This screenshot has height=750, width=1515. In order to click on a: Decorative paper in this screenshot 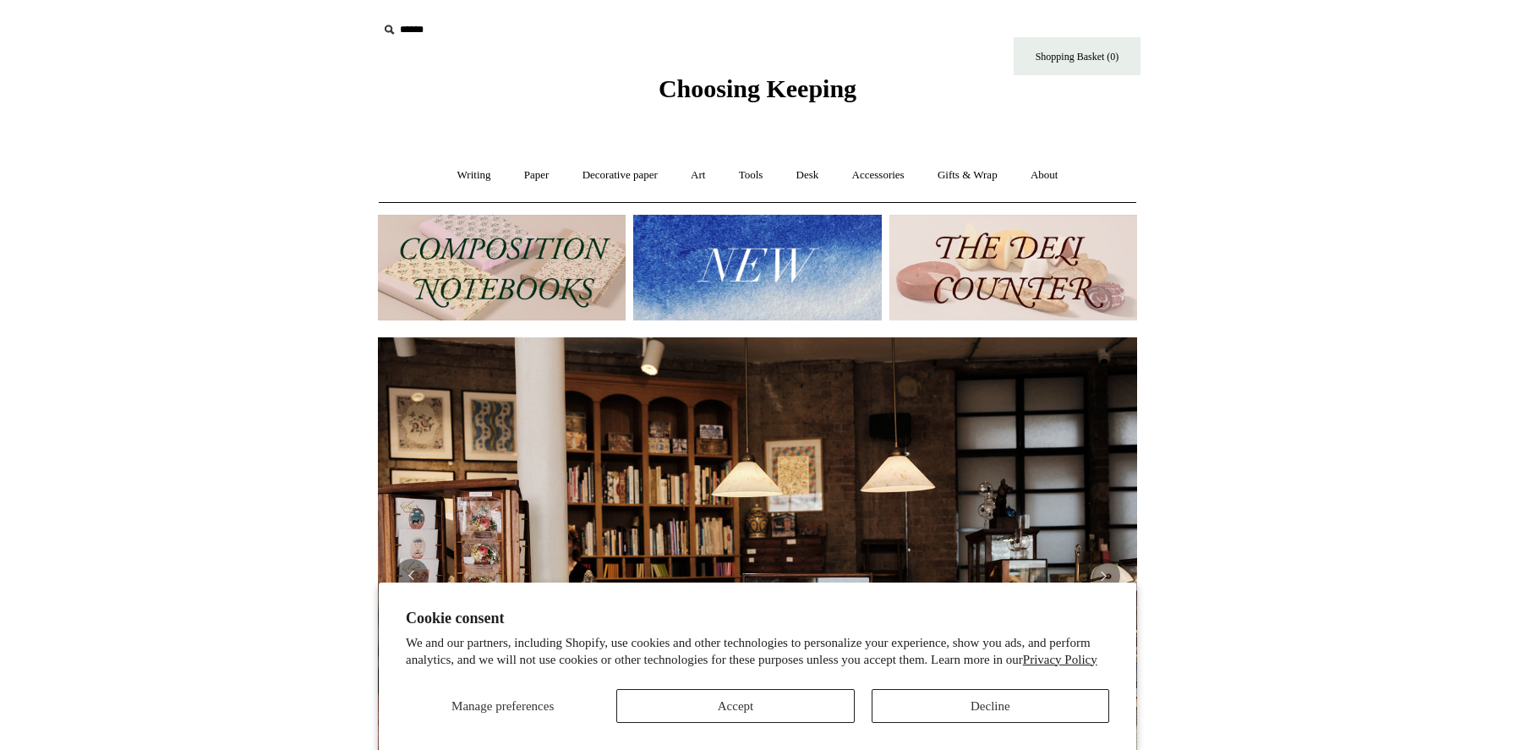, I will do `click(620, 175)`.